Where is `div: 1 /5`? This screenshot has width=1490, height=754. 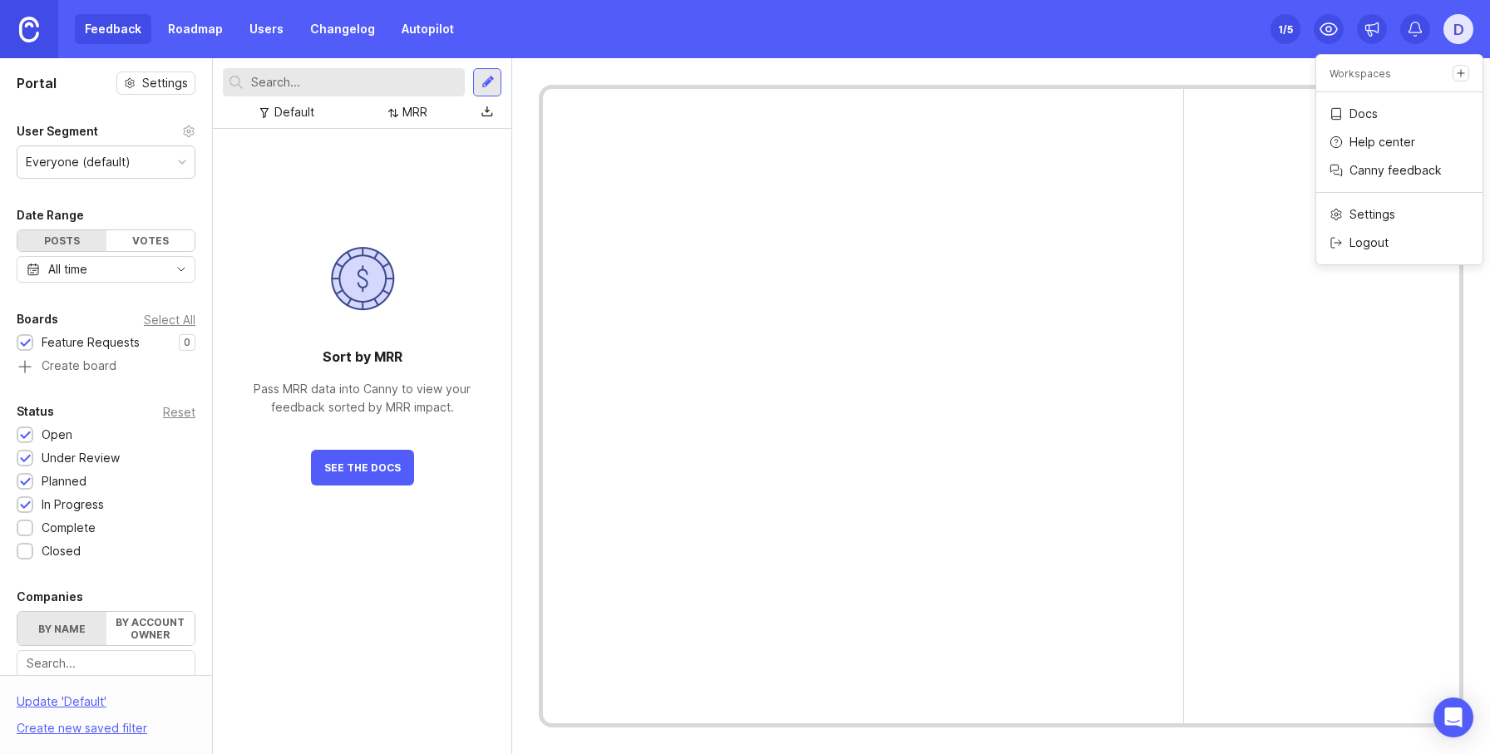
div: 1 /5 is located at coordinates (1285, 29).